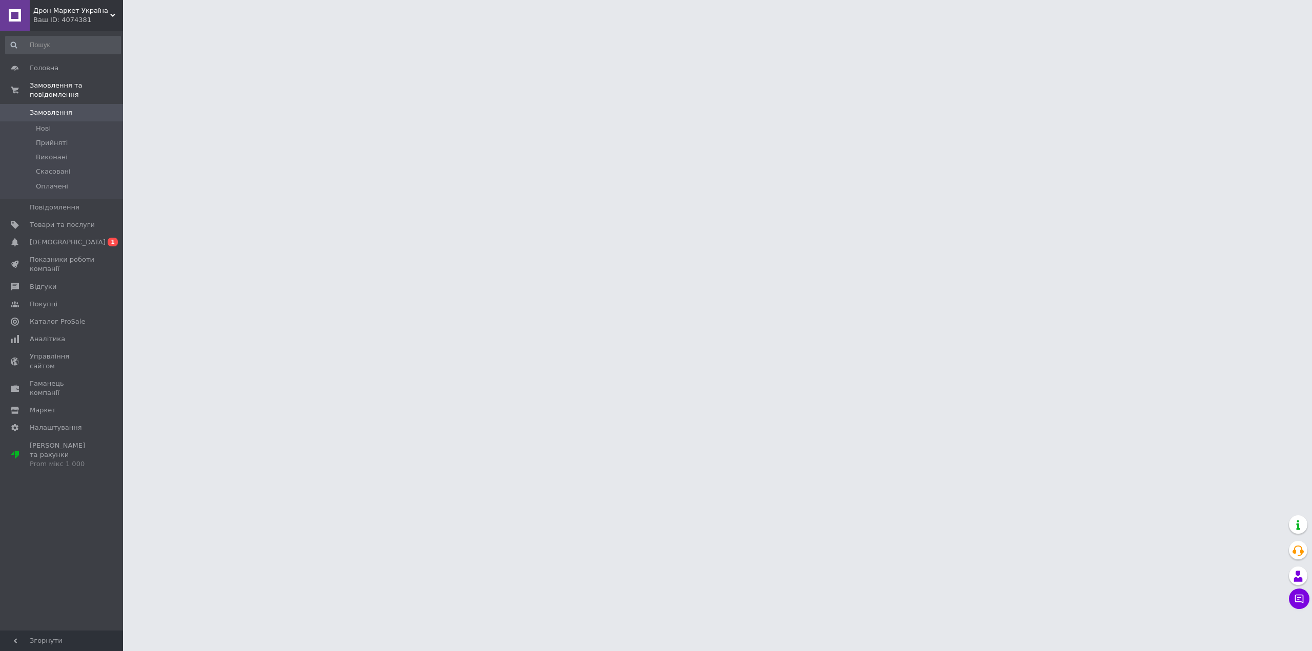 This screenshot has height=651, width=1312. I want to click on input: Пошук, so click(63, 45).